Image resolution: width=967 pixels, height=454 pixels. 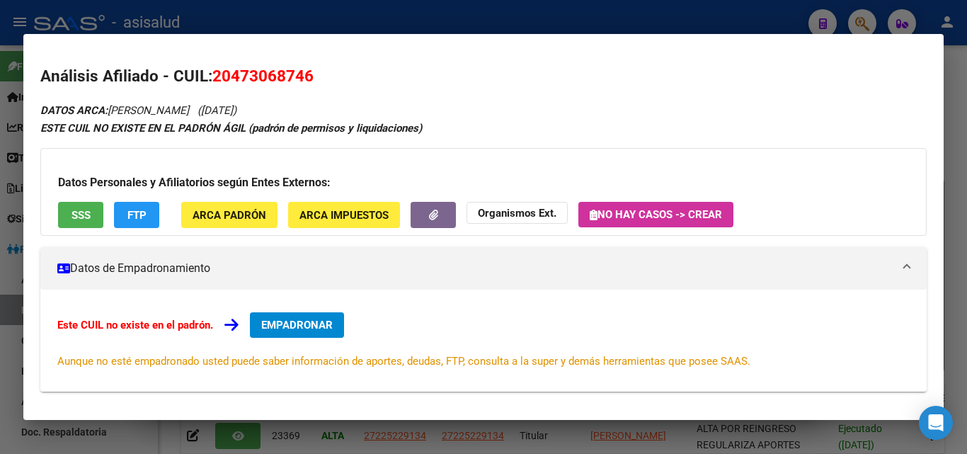 What do you see at coordinates (404, 361) in the screenshot?
I see `span: Aunque no esté empadronado usted puede saber información de aportes, deudas, FTP, consulta a la s...` at bounding box center [404, 361].